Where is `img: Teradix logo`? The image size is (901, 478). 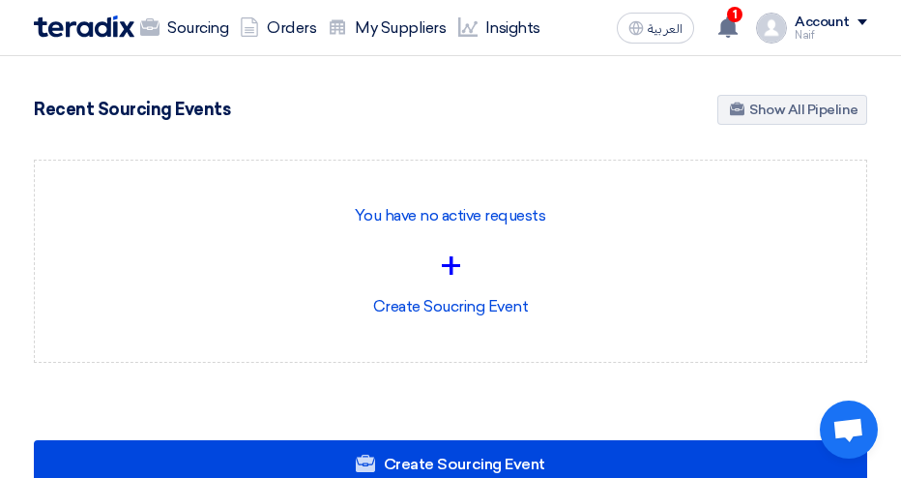
img: Teradix logo is located at coordinates (84, 26).